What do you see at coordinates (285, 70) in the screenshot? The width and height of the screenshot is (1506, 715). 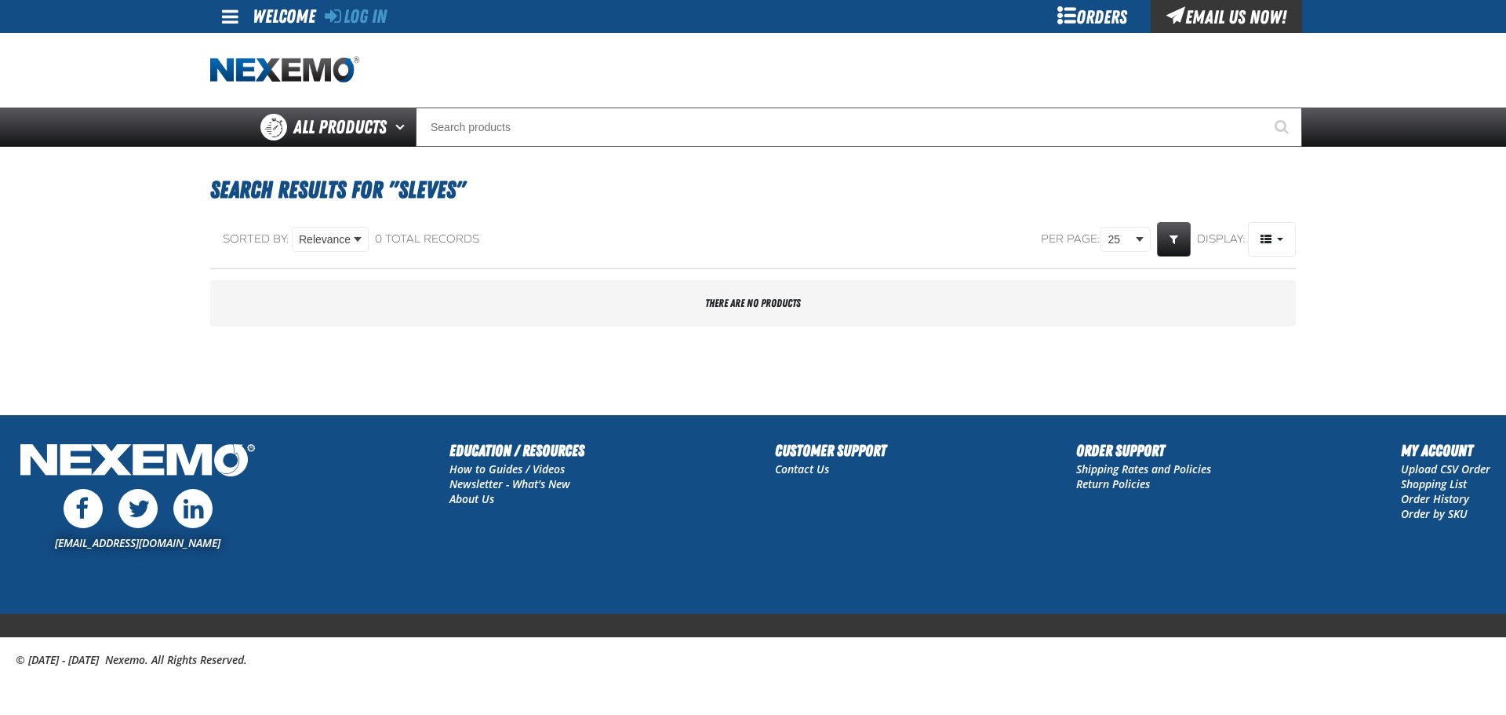 I see `img: Nexemo logo` at bounding box center [285, 70].